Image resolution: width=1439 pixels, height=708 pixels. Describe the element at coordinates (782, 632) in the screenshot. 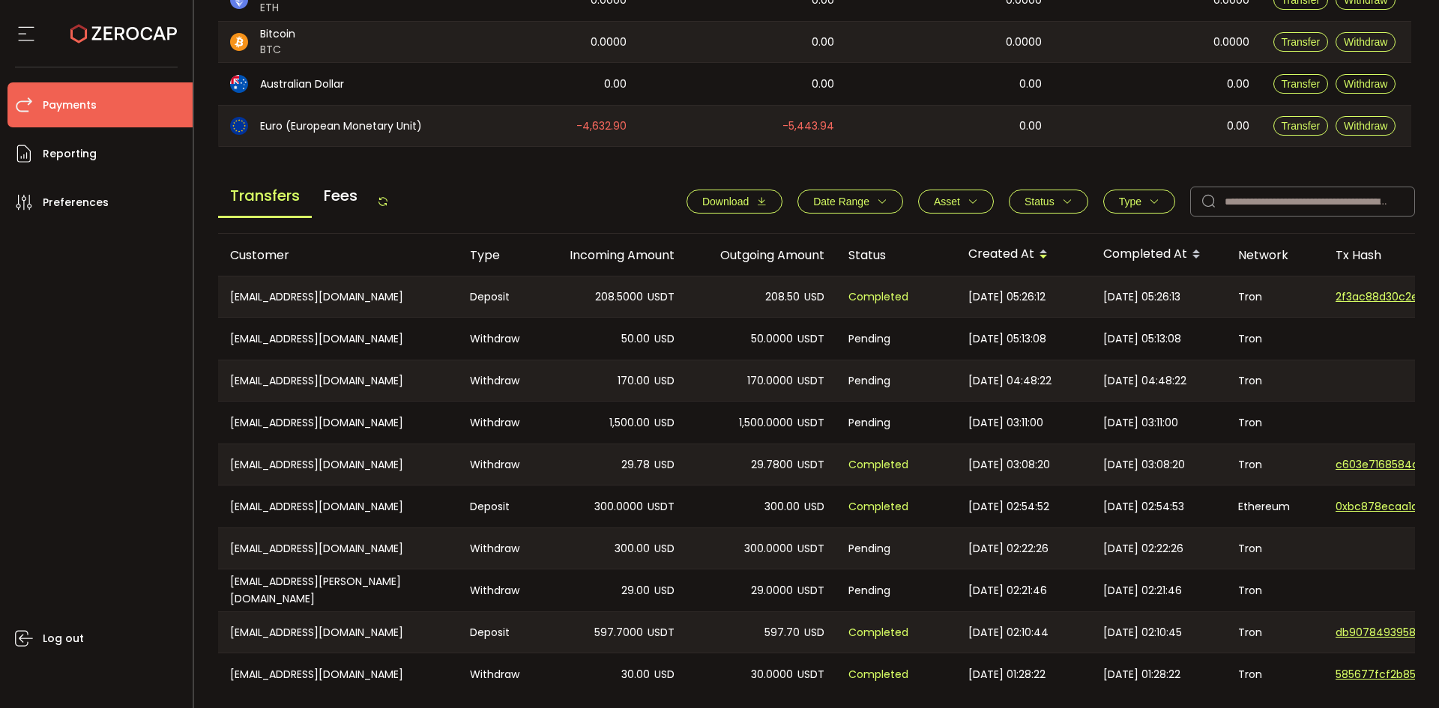

I see `span: 597.70` at that location.